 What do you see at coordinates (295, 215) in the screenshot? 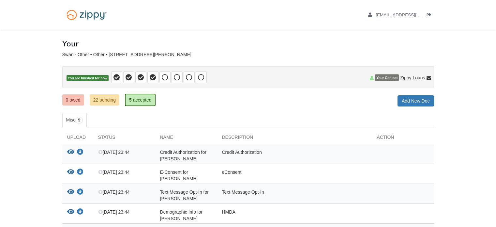
I see `div: HMDA` at bounding box center [295, 215].